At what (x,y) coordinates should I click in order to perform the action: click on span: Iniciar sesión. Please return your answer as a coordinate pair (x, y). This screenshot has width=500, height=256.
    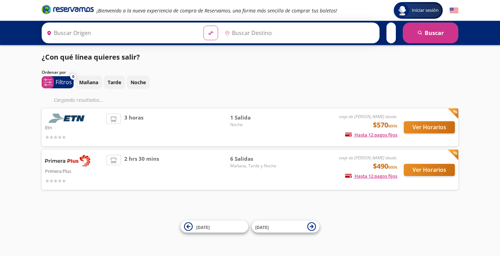
    Looking at the image, I should click on (425, 10).